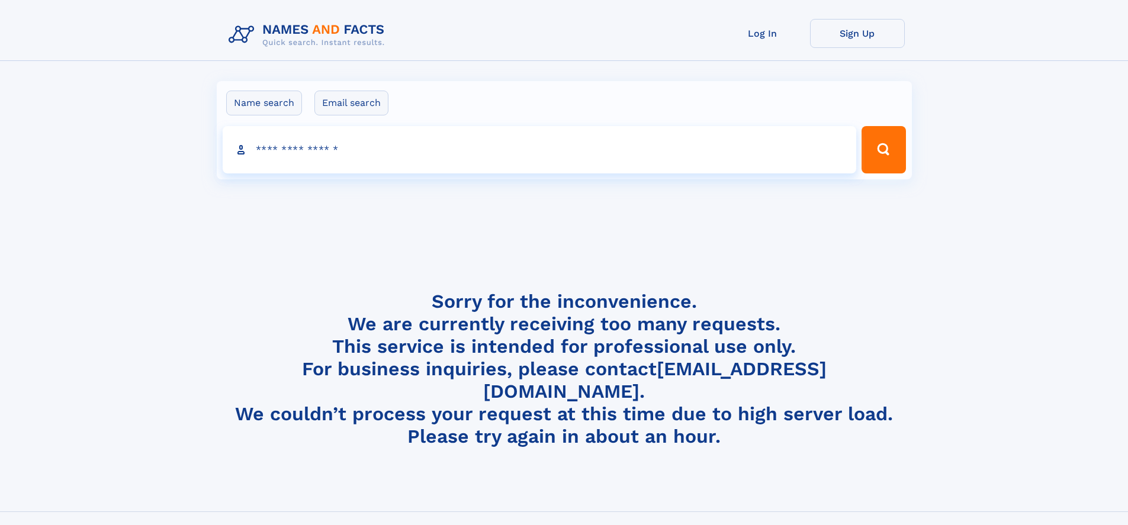  Describe the element at coordinates (564, 369) in the screenshot. I see `h4: Sorry for the inconvenience. We are currently receiving too many requests. This service is intend...` at that location.